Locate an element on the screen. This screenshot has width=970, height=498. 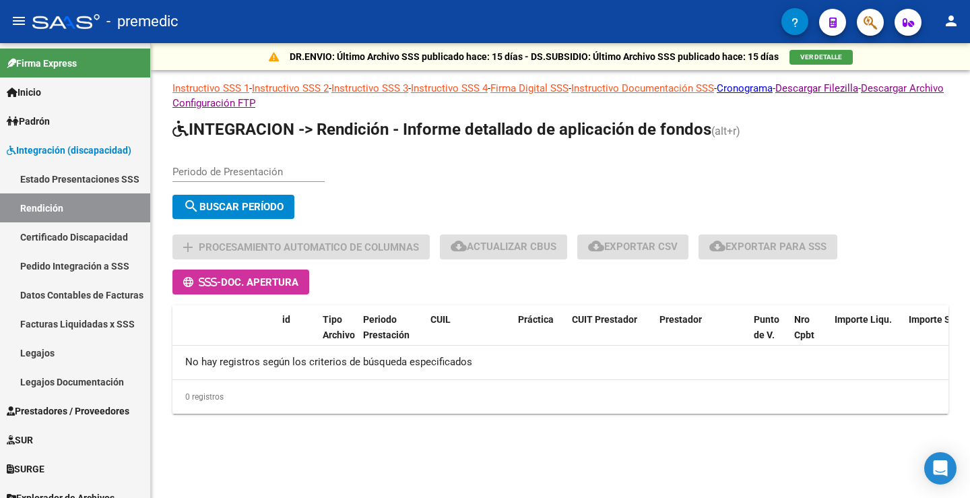
datatable-header-cell: Tipo Archivo is located at coordinates (337, 335).